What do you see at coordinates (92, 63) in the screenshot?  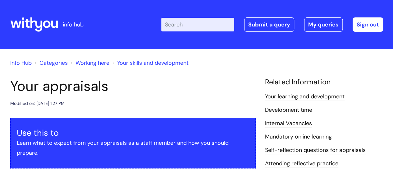 I see `a: Working here` at bounding box center [92, 63].